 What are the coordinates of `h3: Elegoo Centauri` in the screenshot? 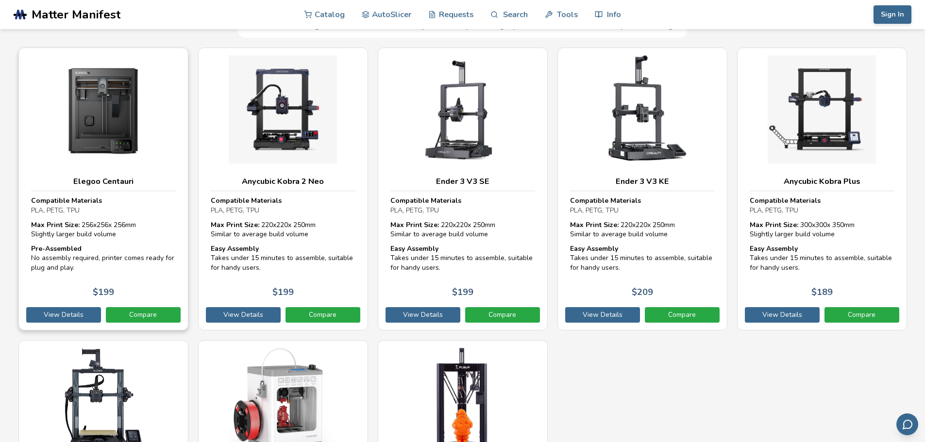 It's located at (103, 182).